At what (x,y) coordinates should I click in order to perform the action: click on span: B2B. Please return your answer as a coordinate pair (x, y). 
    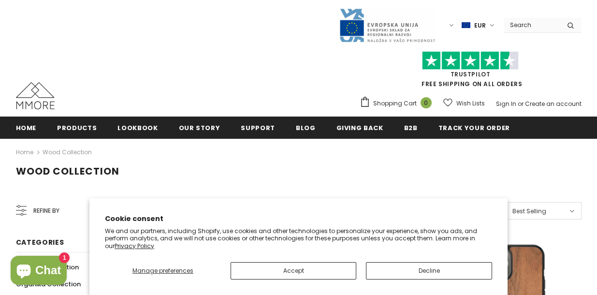
    Looking at the image, I should click on (411, 128).